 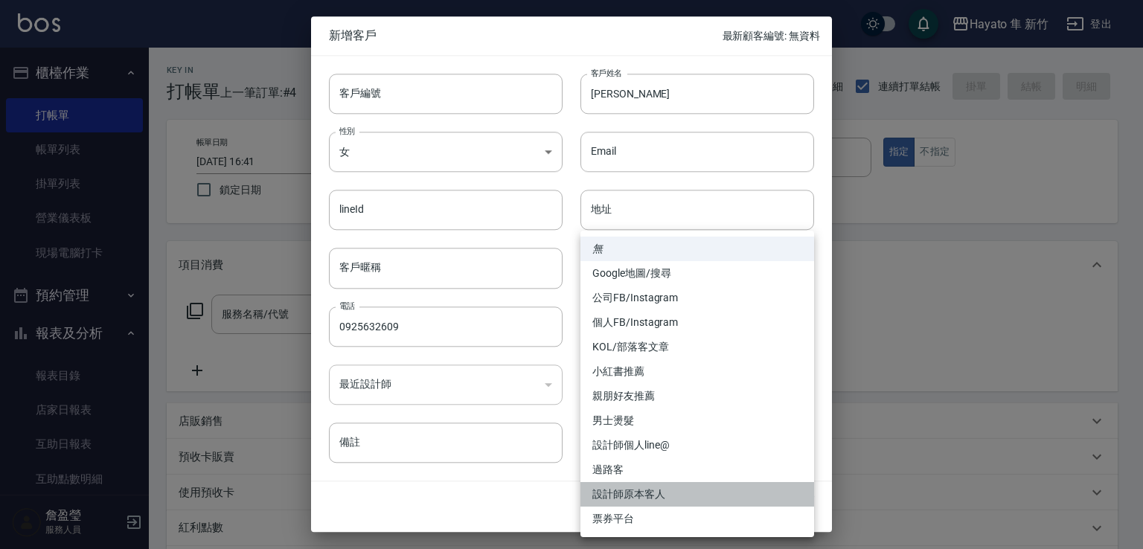 What do you see at coordinates (697, 273) in the screenshot?
I see `li: Google地圖/搜尋` at bounding box center [697, 273].